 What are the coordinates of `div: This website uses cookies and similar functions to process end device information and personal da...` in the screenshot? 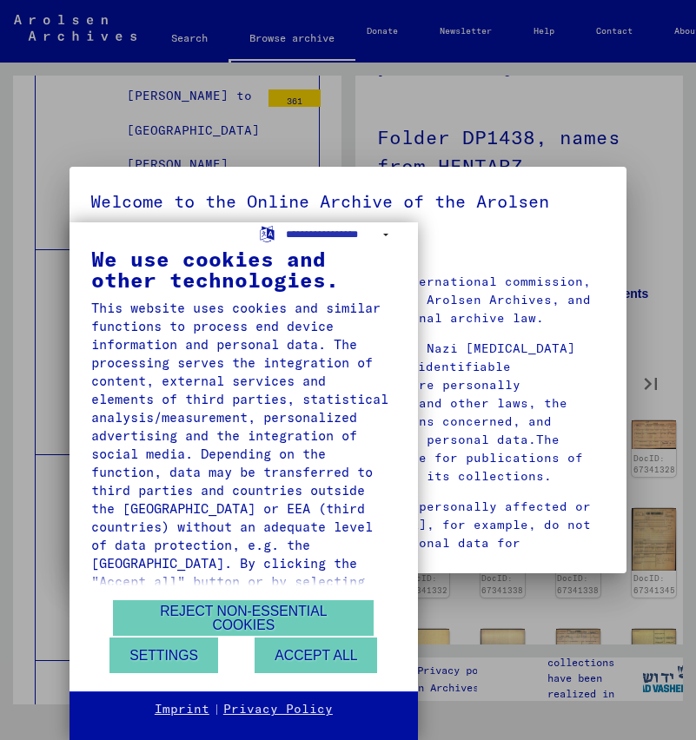 It's located at (243, 499).